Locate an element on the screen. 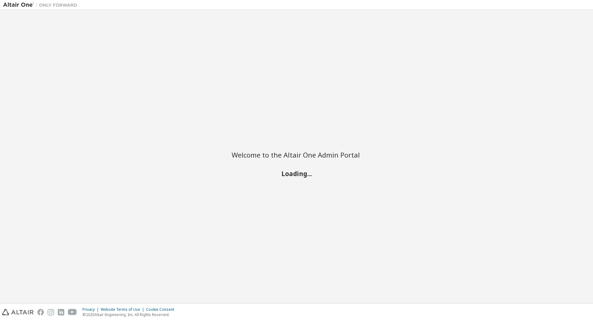 This screenshot has height=321, width=593. img: Altair One is located at coordinates (42, 5).